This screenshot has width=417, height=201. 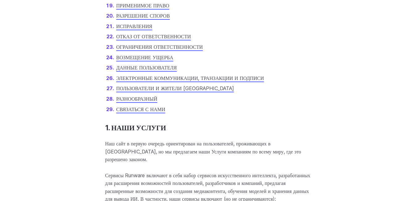 I want to click on a: ОГРАНИЧЕНИЯ ОТВЕТСТВЕННОСТИ, so click(x=160, y=47).